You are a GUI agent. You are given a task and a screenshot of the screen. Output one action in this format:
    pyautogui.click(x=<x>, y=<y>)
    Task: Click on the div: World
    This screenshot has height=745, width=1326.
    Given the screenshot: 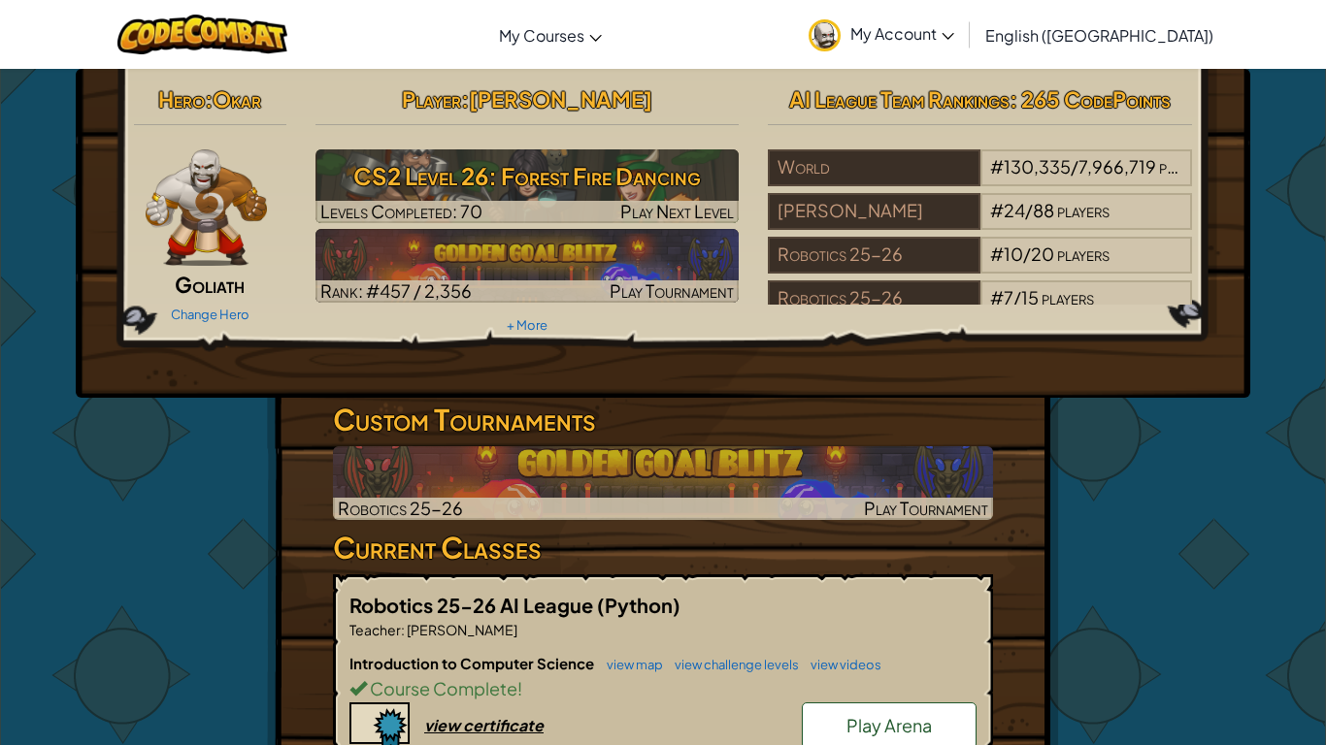 What is the action you would take?
    pyautogui.click(x=874, y=168)
    